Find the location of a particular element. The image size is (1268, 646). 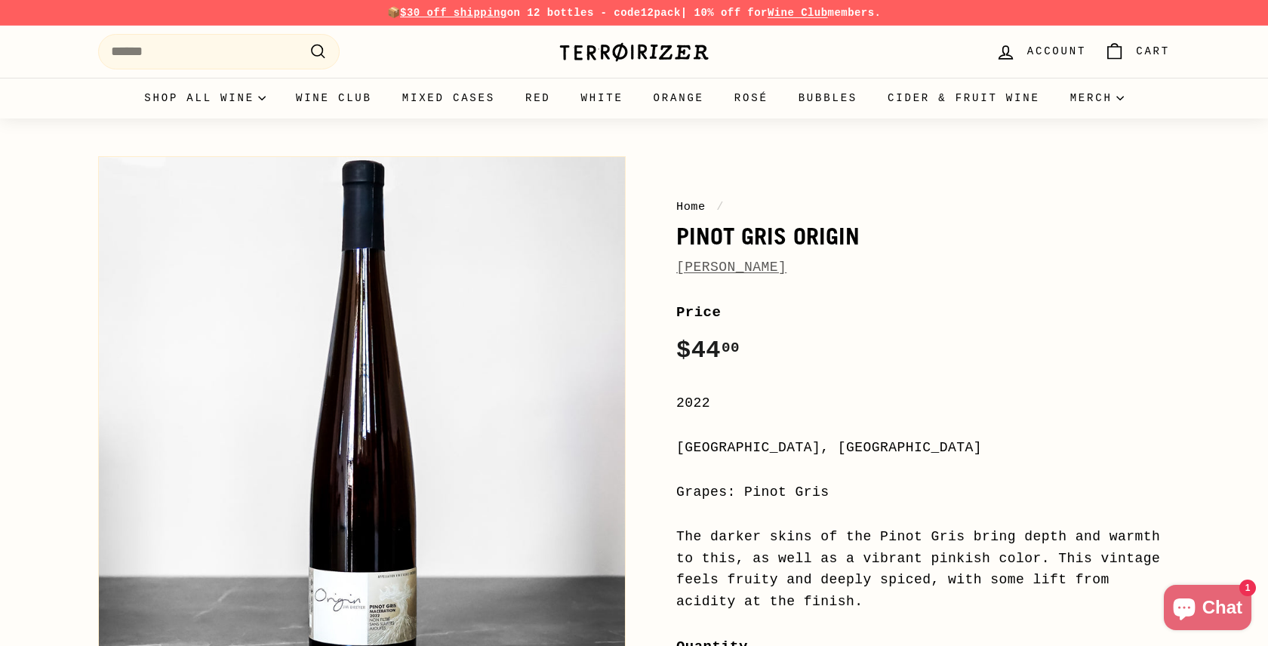

a: Rosé is located at coordinates (751, 98).